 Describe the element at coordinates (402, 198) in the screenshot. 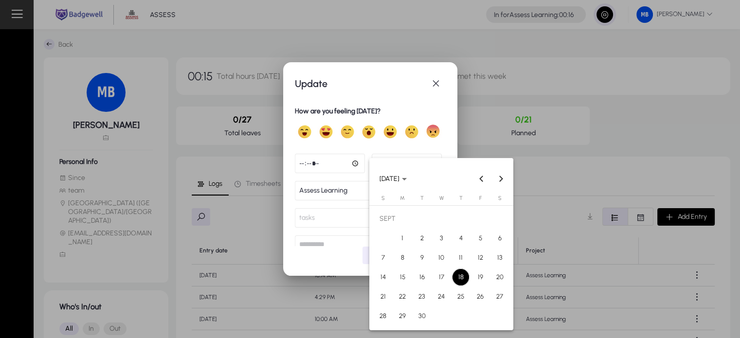

I see `span: M` at that location.